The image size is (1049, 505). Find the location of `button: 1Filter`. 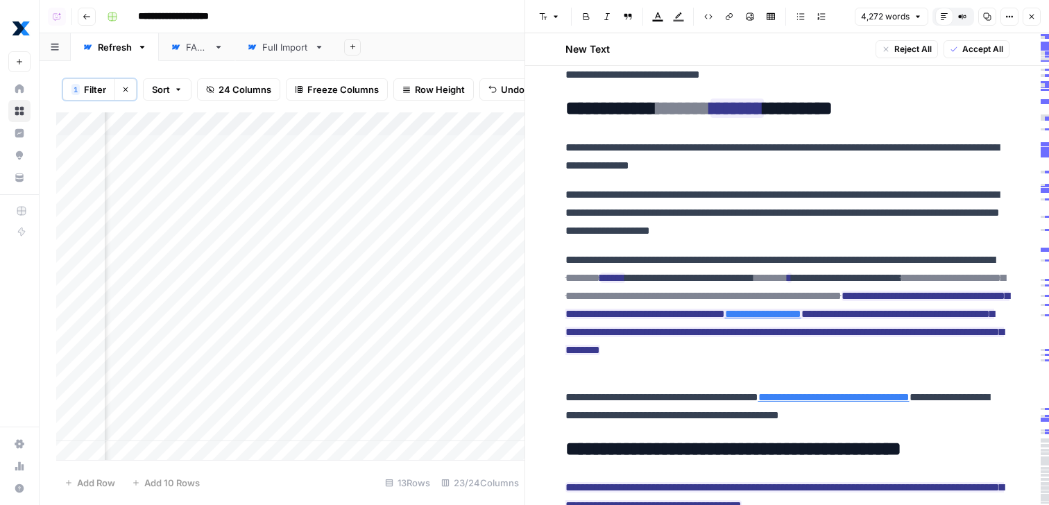

button: 1Filter is located at coordinates (88, 90).